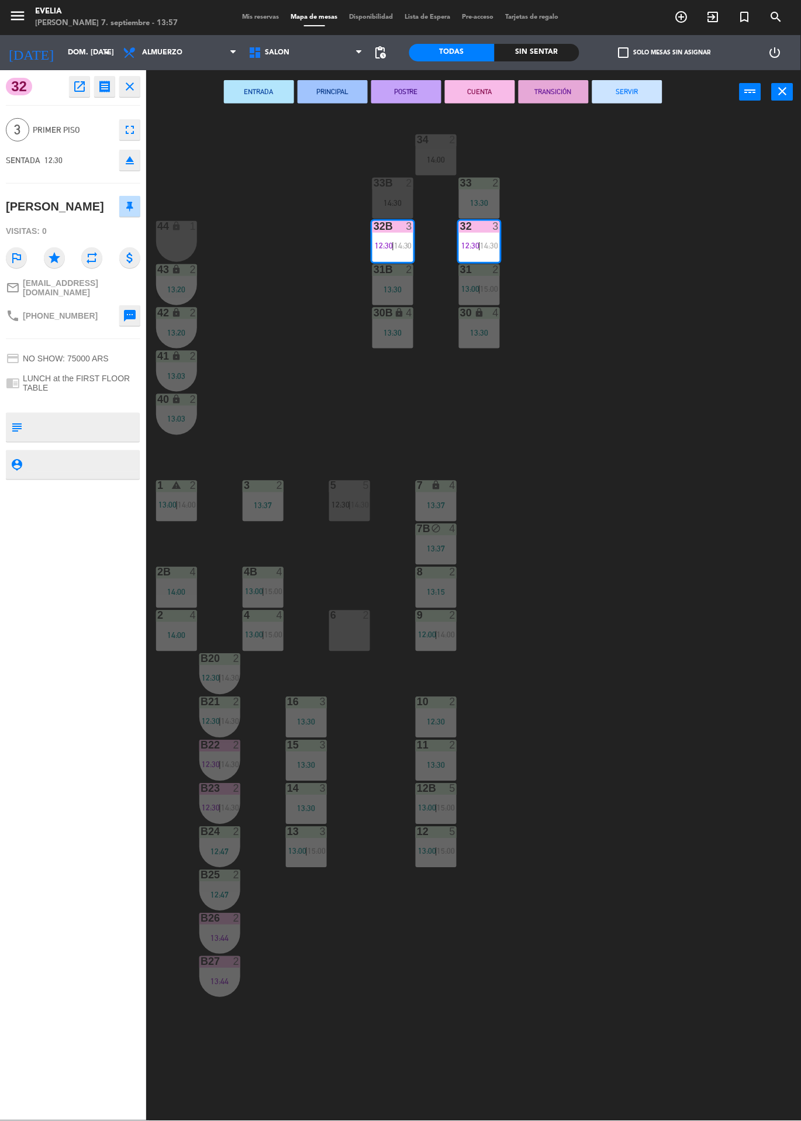  Describe the element at coordinates (714, 17) in the screenshot. I see `i: exit_to_app` at that location.